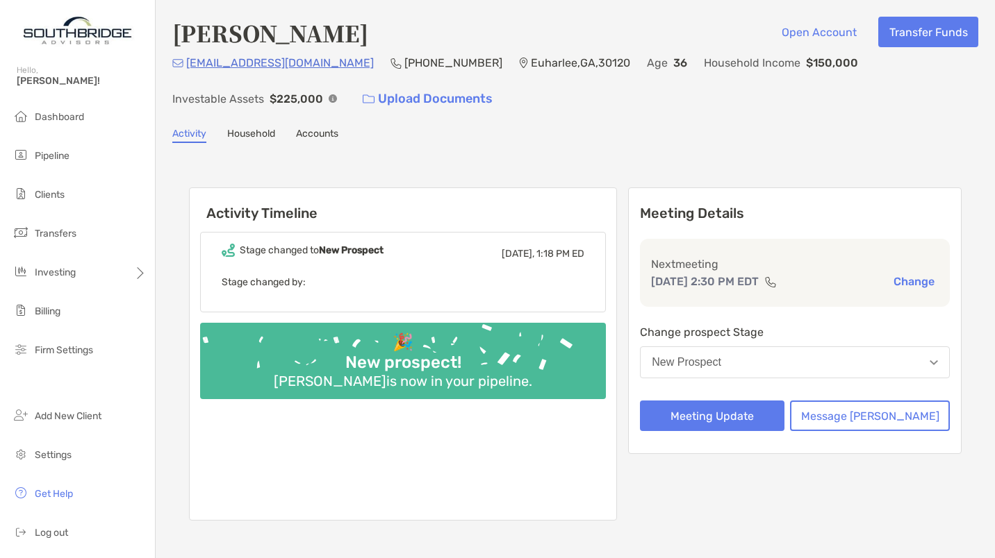  Describe the element at coordinates (296, 99) in the screenshot. I see `p: $225,000` at that location.